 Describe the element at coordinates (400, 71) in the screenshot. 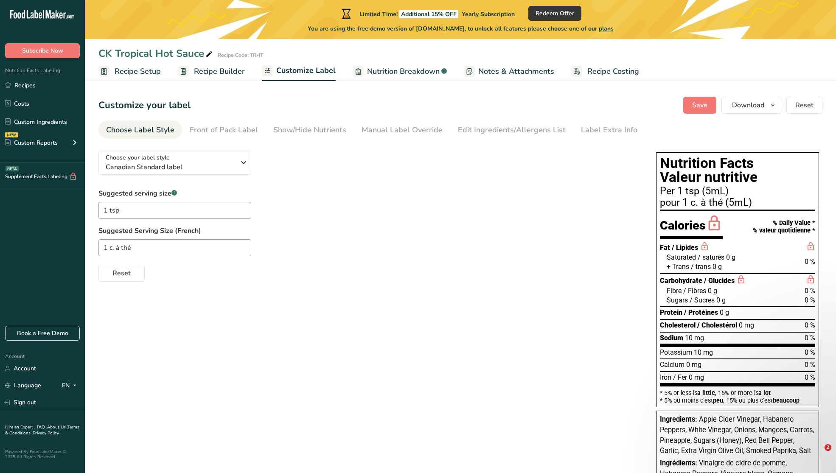

I see `a: Nutrition Breakdown` at that location.